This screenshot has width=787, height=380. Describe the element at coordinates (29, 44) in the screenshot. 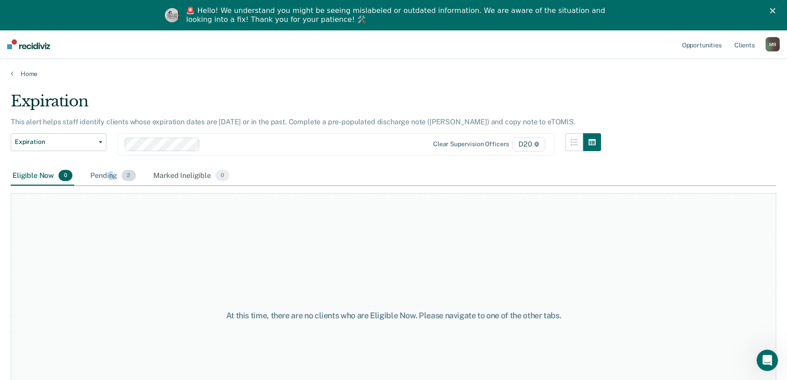

I see `img: Recidiviz` at that location.